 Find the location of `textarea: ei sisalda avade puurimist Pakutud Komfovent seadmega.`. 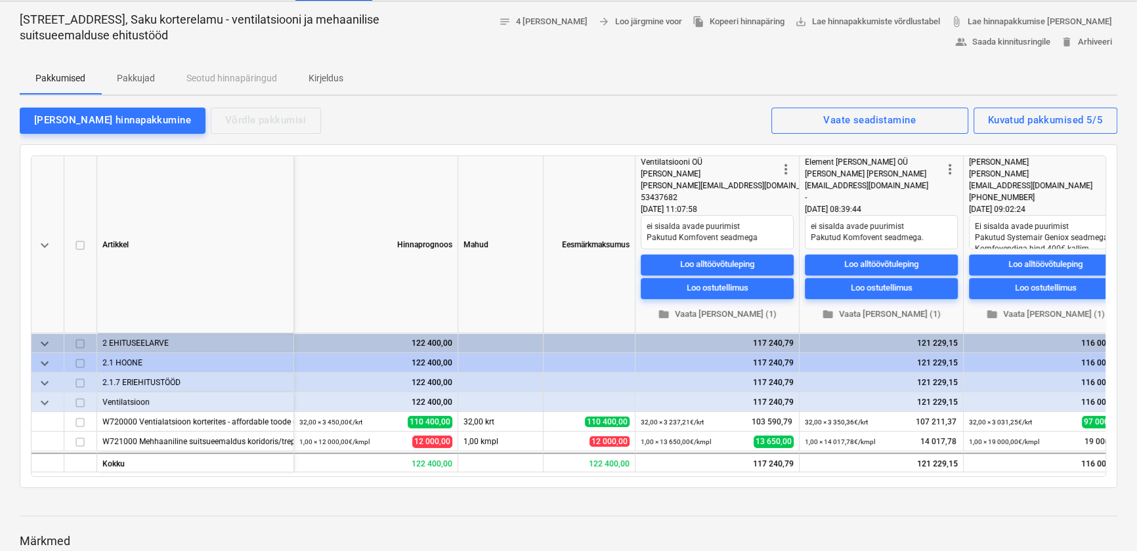

textarea: ei sisalda avade puurimist Pakutud Komfovent seadmega. is located at coordinates (881, 232).